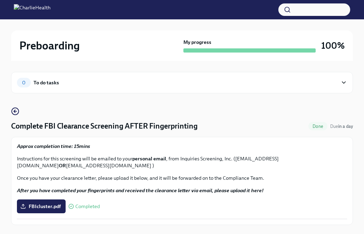  I want to click on span: 0, so click(24, 83).